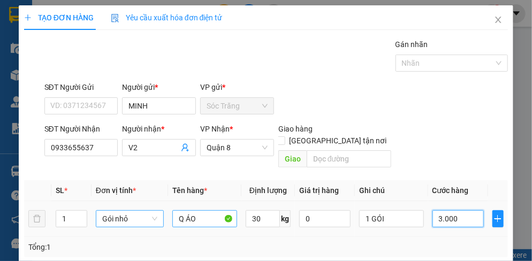 This screenshot has height=261, width=532. What do you see at coordinates (24, 24) in the screenshot?
I see `img: logo.jpg` at bounding box center [24, 24].